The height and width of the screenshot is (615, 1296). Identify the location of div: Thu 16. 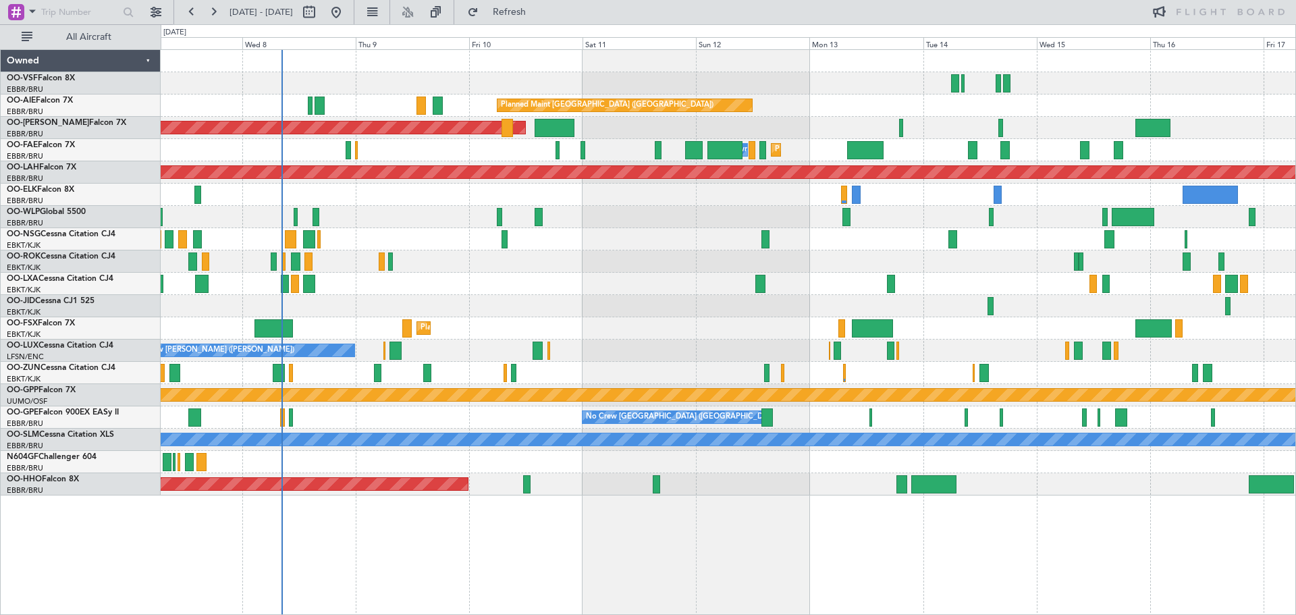
(1207, 43).